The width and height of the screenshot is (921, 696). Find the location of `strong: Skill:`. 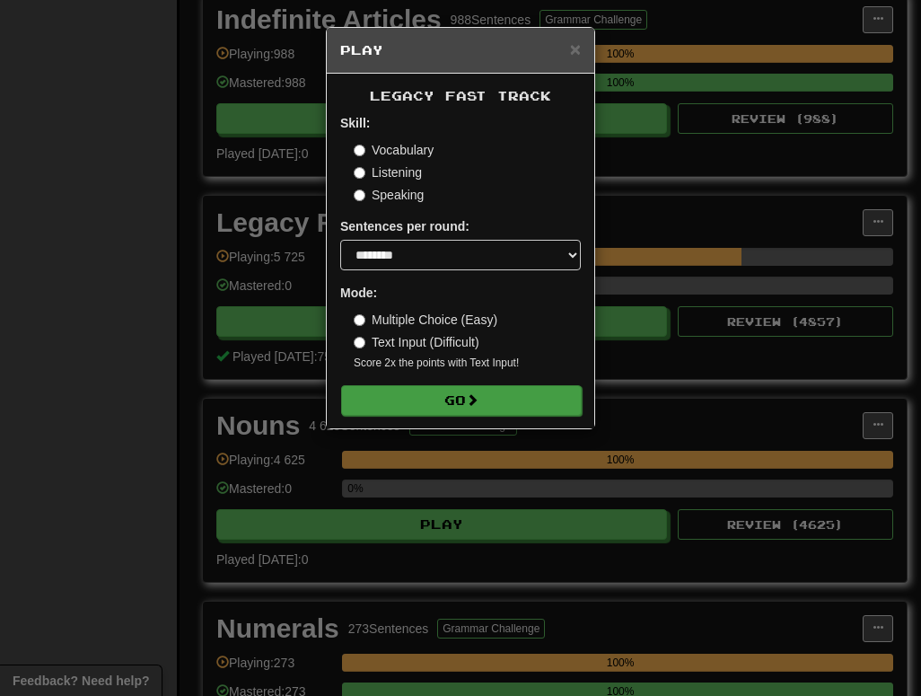

strong: Skill: is located at coordinates (355, 123).